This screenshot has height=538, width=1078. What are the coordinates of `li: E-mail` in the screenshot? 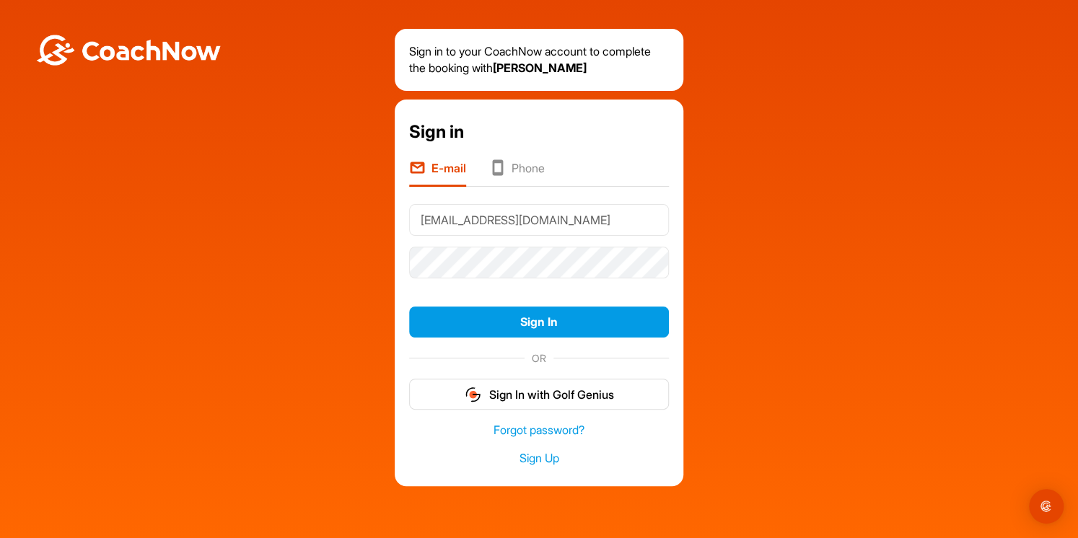 It's located at (437, 173).